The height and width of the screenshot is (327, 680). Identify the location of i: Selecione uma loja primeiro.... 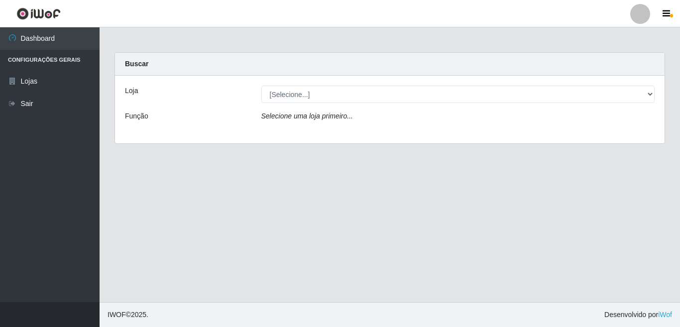
(307, 116).